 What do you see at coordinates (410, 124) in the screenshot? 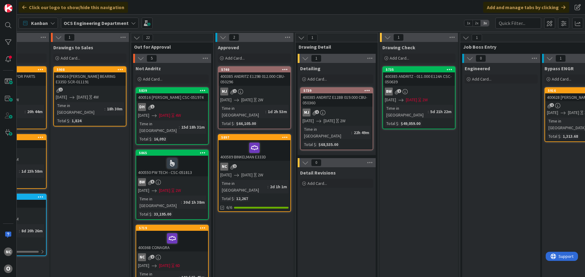
I see `div: $49,059.00` at bounding box center [410, 124].